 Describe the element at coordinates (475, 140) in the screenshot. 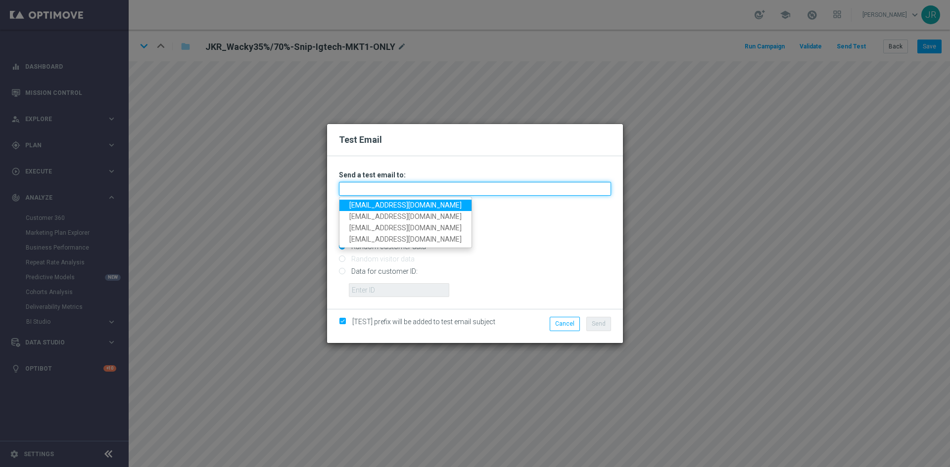

I see `h2: Test Email` at that location.